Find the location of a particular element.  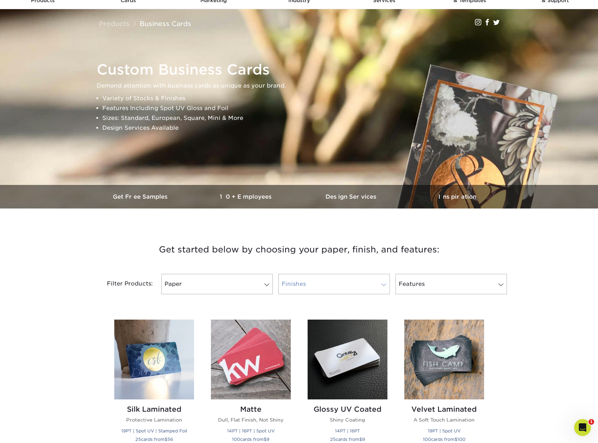

h2: Velvet Laminated is located at coordinates (444, 409).